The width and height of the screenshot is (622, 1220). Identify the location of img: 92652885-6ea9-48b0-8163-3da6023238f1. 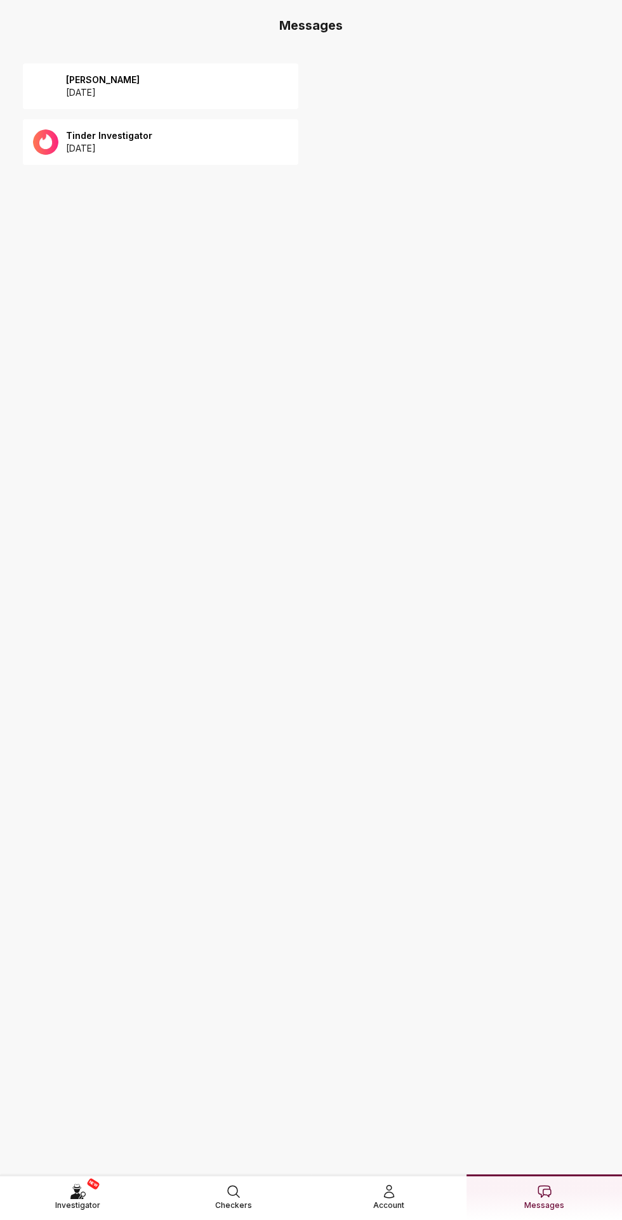
(46, 142).